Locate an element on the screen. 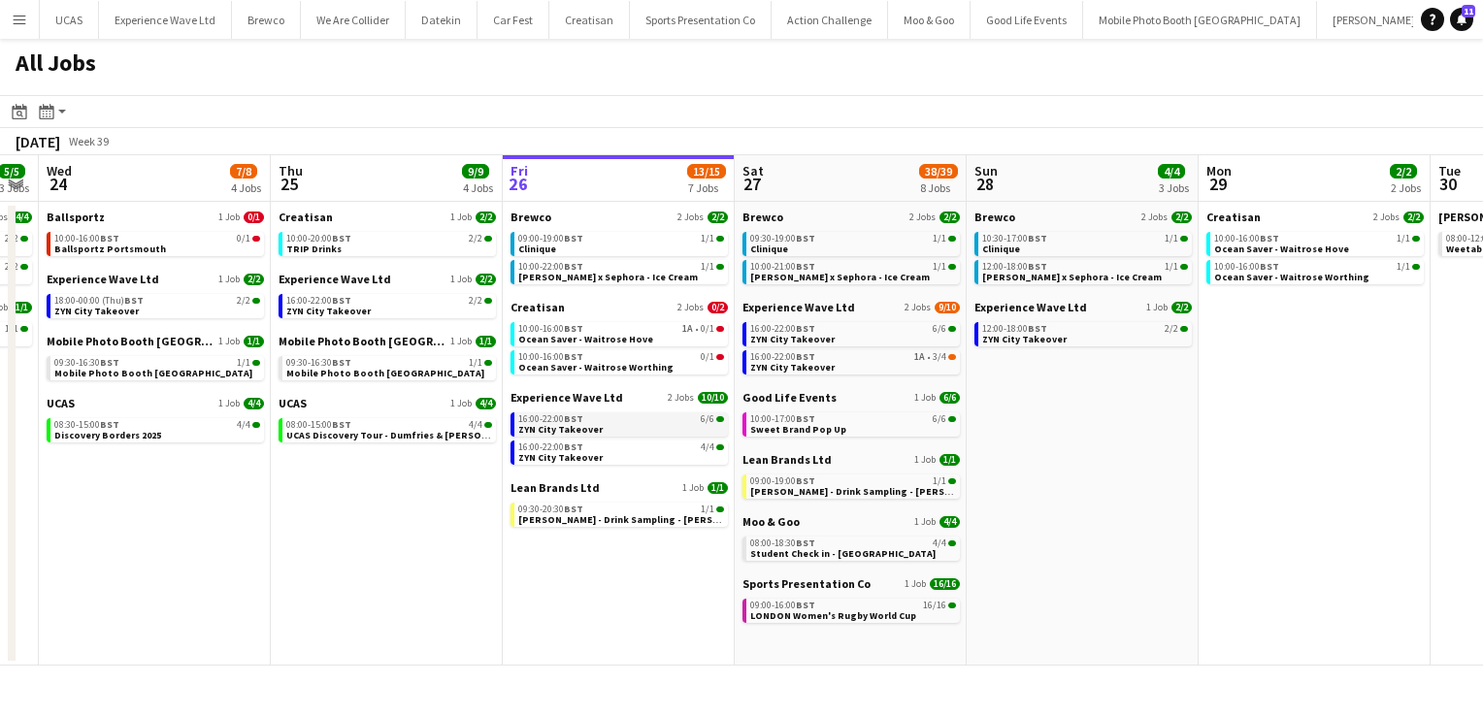 This screenshot has width=1483, height=716. a: 10:00-16:00BST1/1Ocean Saver - Waitrose Hove is located at coordinates (1317, 243).